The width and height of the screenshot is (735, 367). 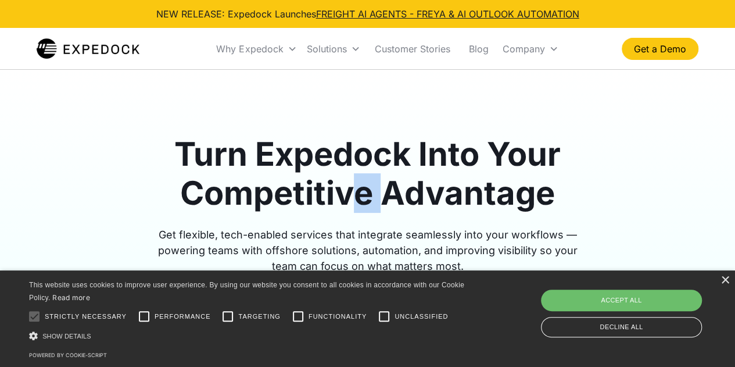 I want to click on a: Blog, so click(x=478, y=49).